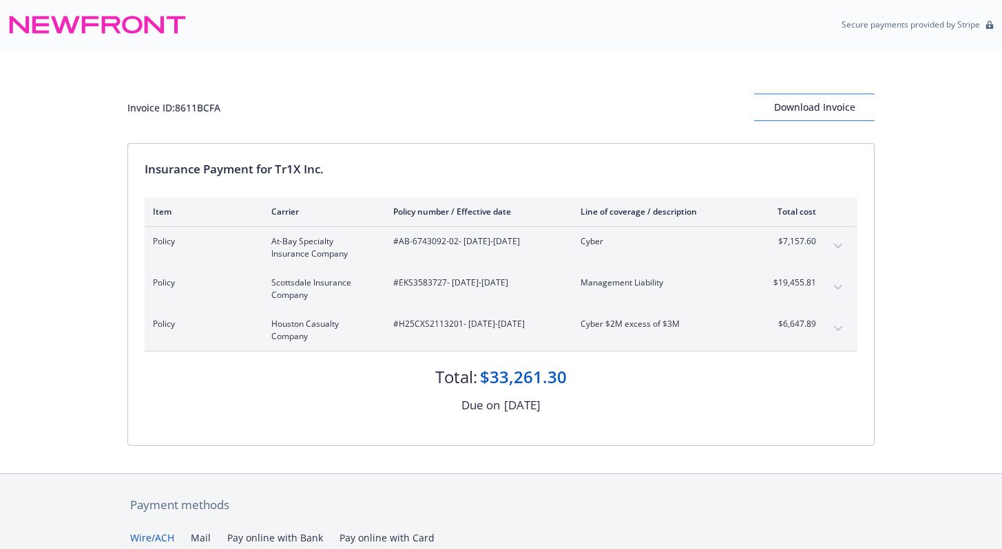 The image size is (1002, 549). I want to click on div: Line of coverage / description, so click(661, 211).